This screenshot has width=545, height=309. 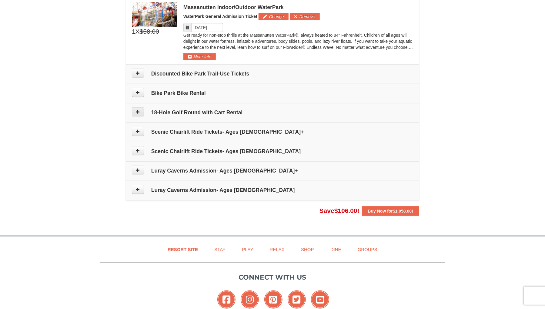 What do you see at coordinates (220, 249) in the screenshot?
I see `a: Stay` at bounding box center [220, 249].